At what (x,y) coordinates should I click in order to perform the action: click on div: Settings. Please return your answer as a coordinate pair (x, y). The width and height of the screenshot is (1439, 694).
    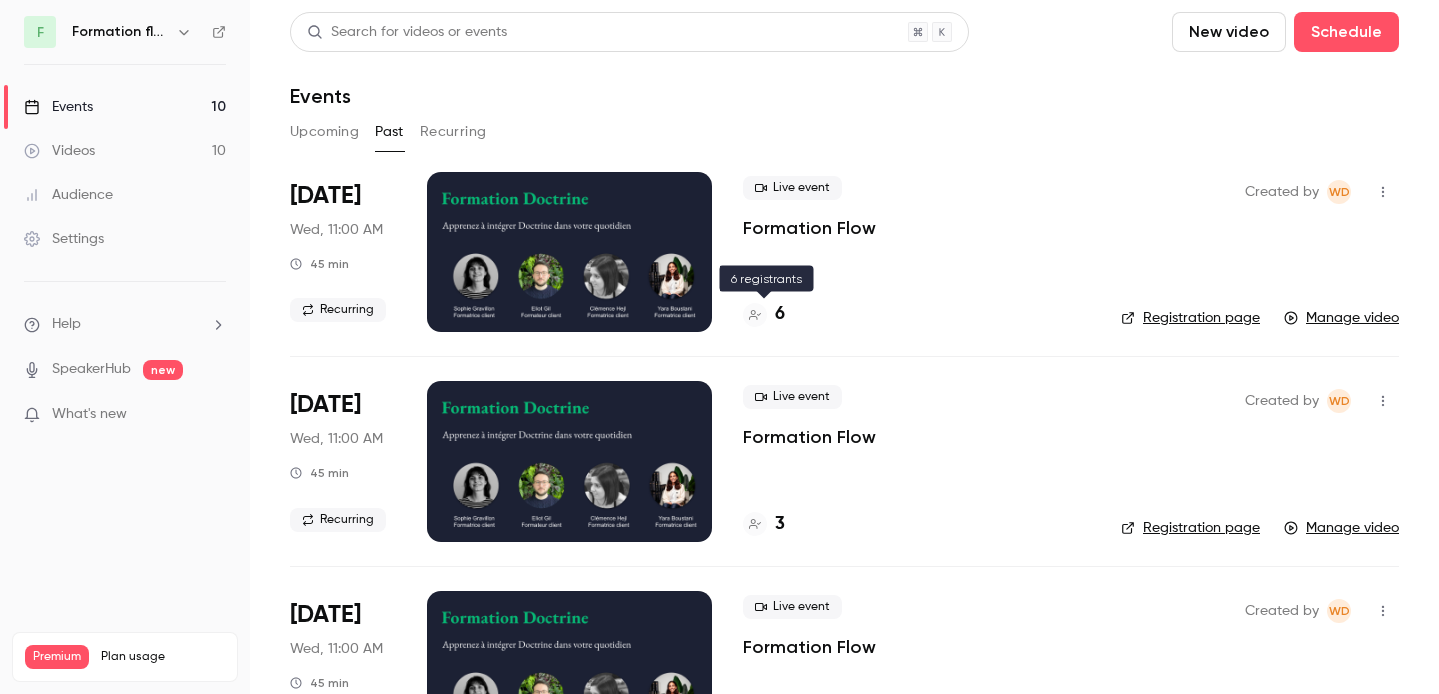
    Looking at the image, I should click on (64, 239).